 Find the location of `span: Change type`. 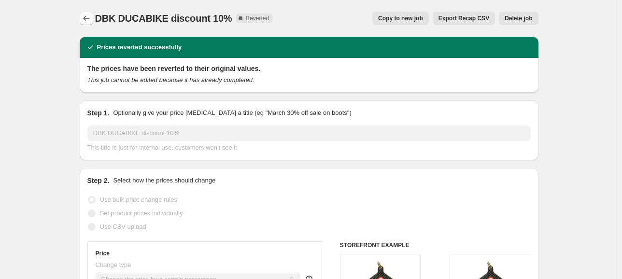

span: Change type is located at coordinates (114, 265).